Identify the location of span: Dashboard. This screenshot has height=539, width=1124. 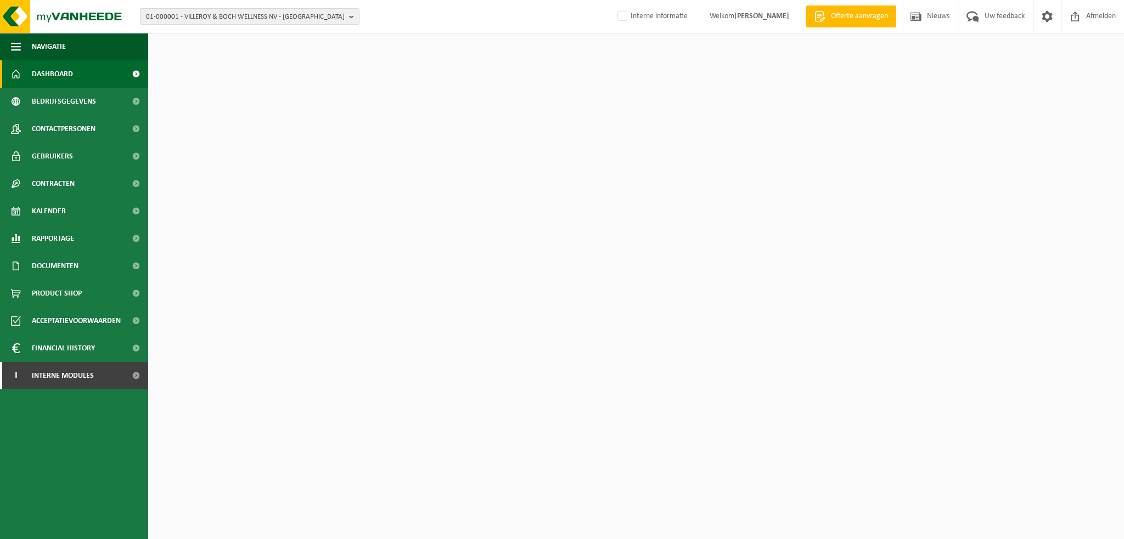
(52, 74).